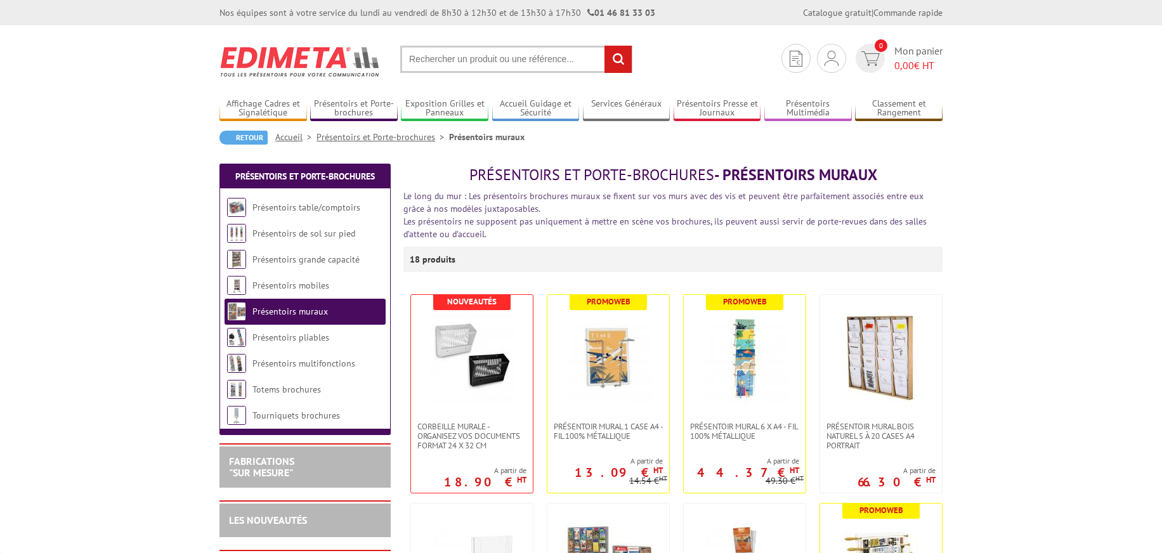 The image size is (1162, 553). Describe the element at coordinates (673, 175) in the screenshot. I see `h1: - Présentoirs muraux` at that location.